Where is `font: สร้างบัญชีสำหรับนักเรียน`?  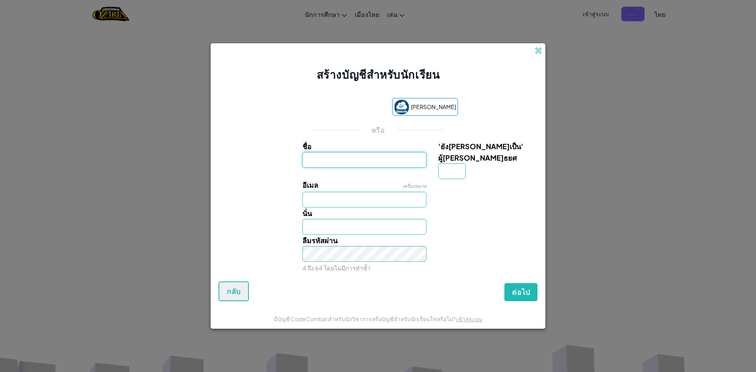
font: สร้างบัญชีสำหรับนักเรียน is located at coordinates (378, 74).